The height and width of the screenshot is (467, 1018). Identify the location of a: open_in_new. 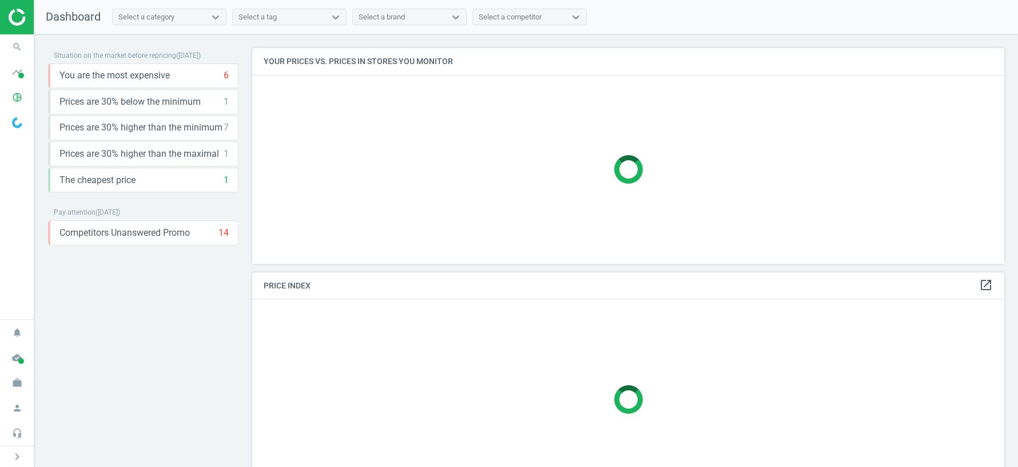
(986, 285).